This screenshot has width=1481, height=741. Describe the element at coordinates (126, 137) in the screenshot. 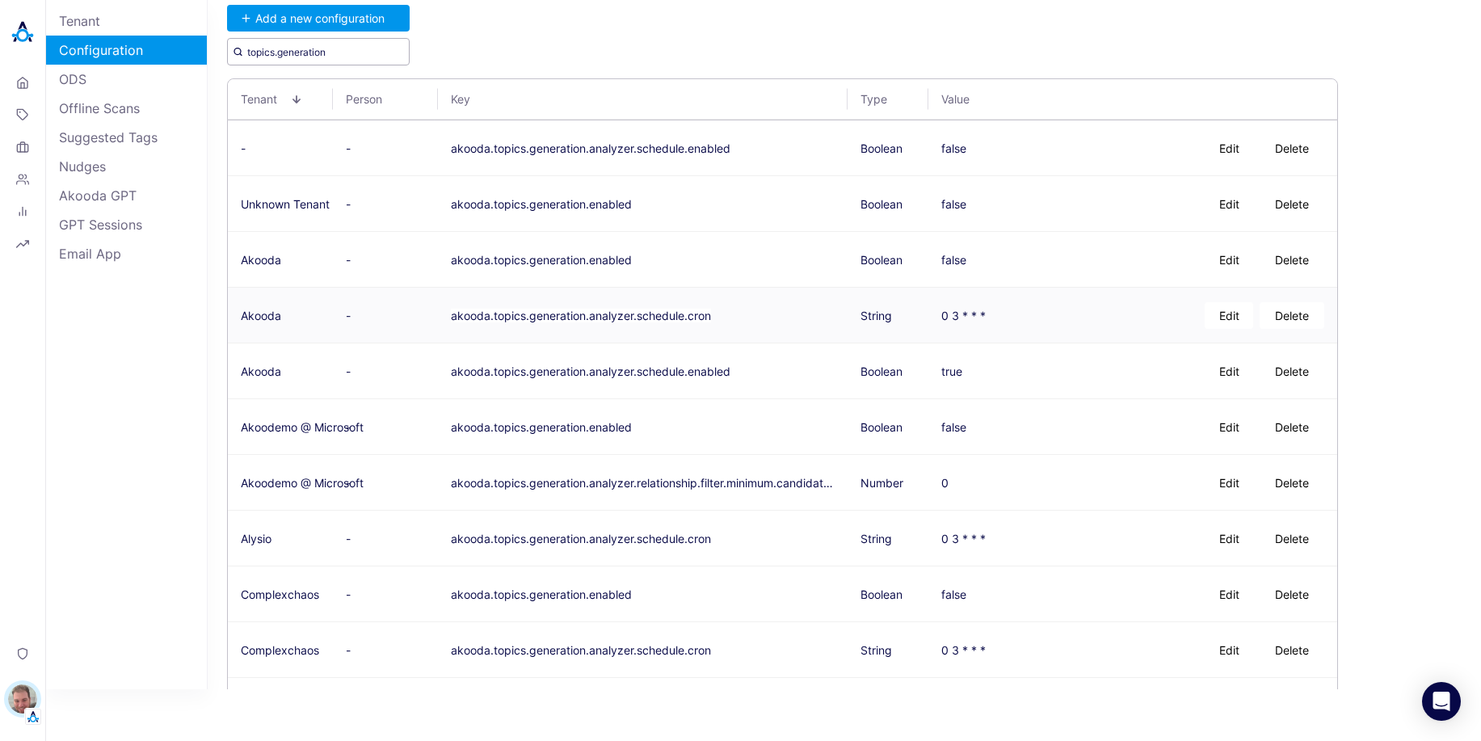

I see `a: Suggested Tags` at that location.